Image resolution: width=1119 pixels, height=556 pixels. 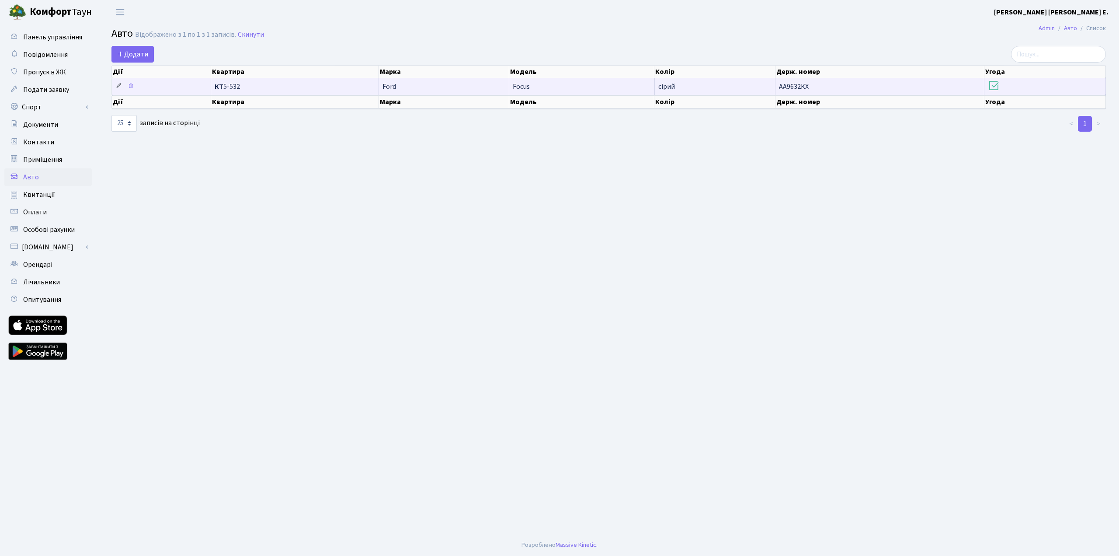 I want to click on b: Комфорт, so click(x=51, y=12).